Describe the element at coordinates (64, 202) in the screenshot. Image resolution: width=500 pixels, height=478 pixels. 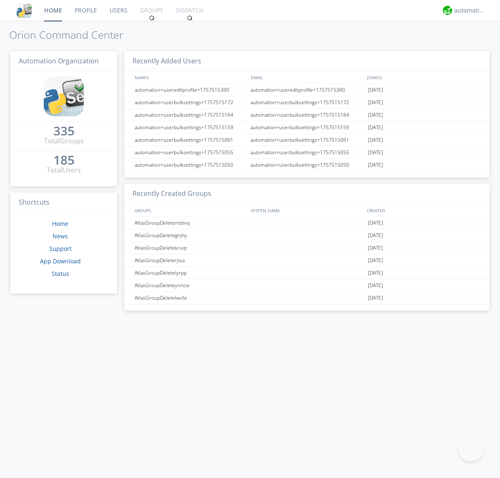
I see `h3: Shortcuts` at that location.